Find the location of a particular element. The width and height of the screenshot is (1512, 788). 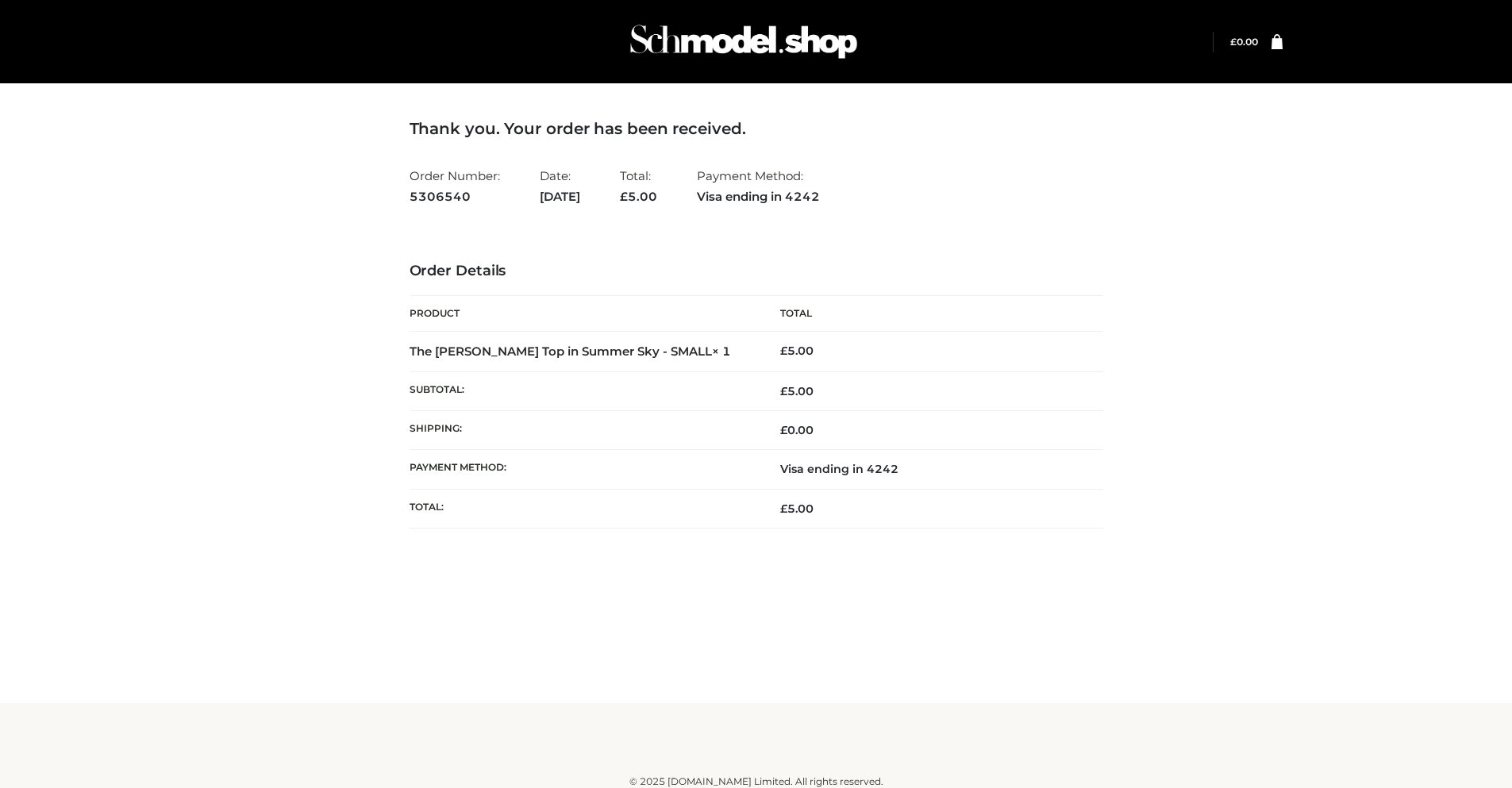

h3: Order Details is located at coordinates (756, 271).